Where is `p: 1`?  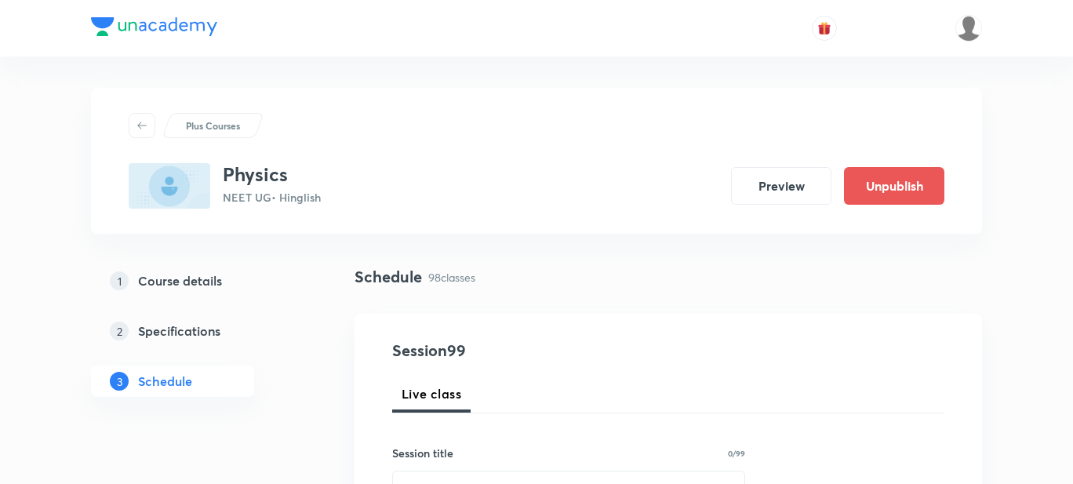
p: 1 is located at coordinates (119, 281).